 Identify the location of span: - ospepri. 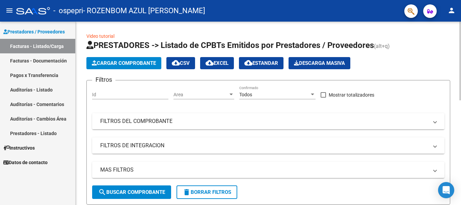
(68, 11).